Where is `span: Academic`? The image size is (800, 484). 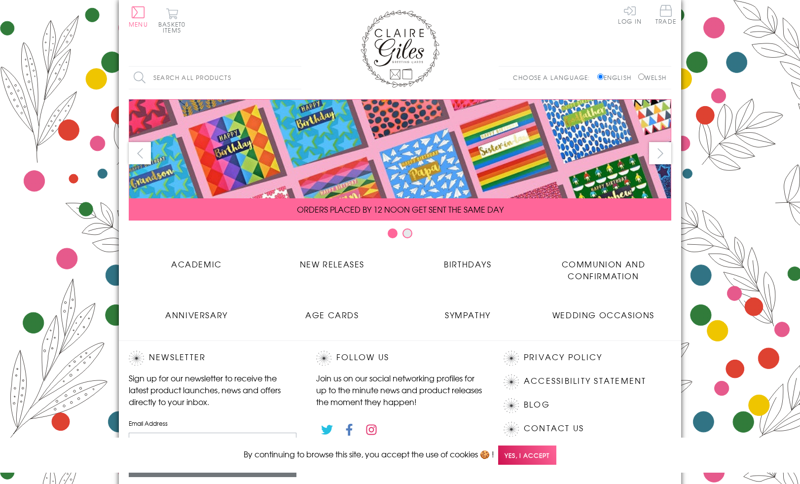
span: Academic is located at coordinates (196, 264).